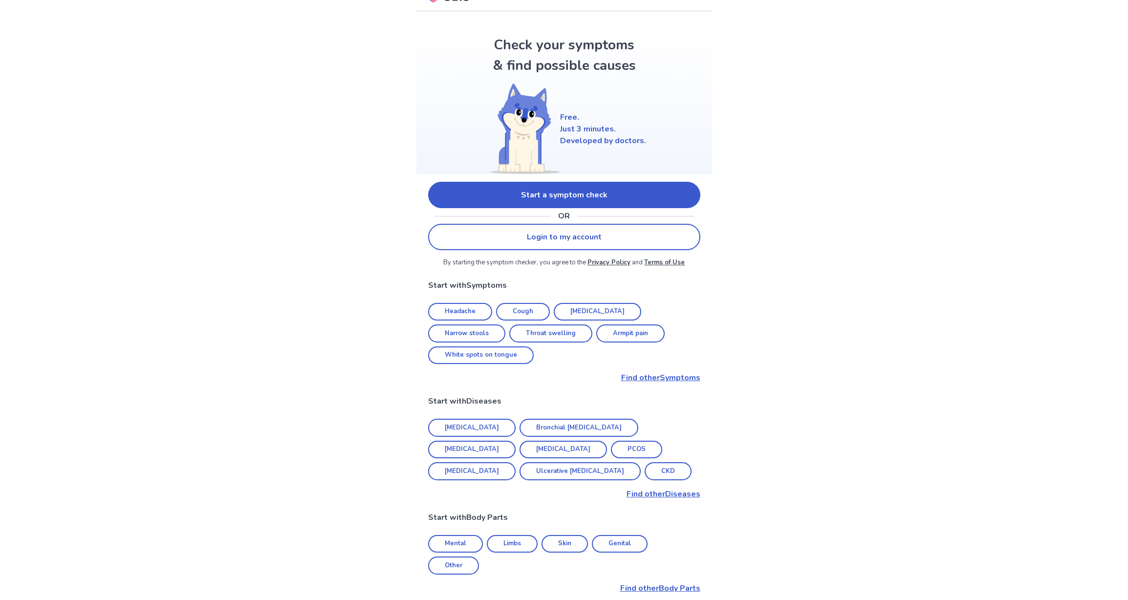  What do you see at coordinates (603, 117) in the screenshot?
I see `p: Free.` at bounding box center [603, 117].